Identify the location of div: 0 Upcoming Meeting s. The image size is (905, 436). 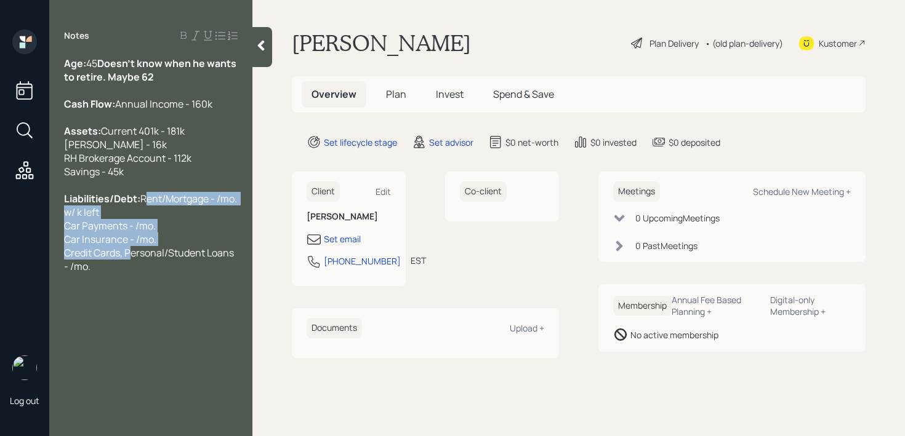
(677, 218).